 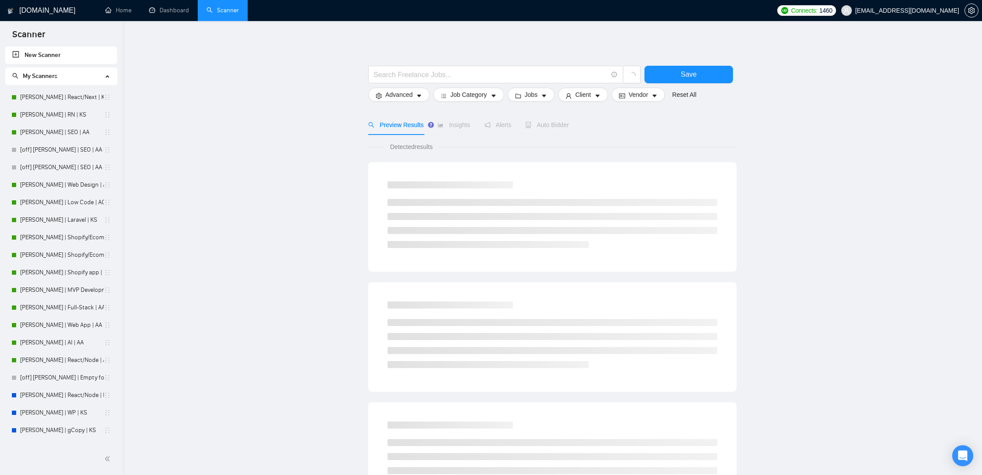 What do you see at coordinates (441, 125) in the screenshot?
I see `span: area-chart` at bounding box center [441, 125].